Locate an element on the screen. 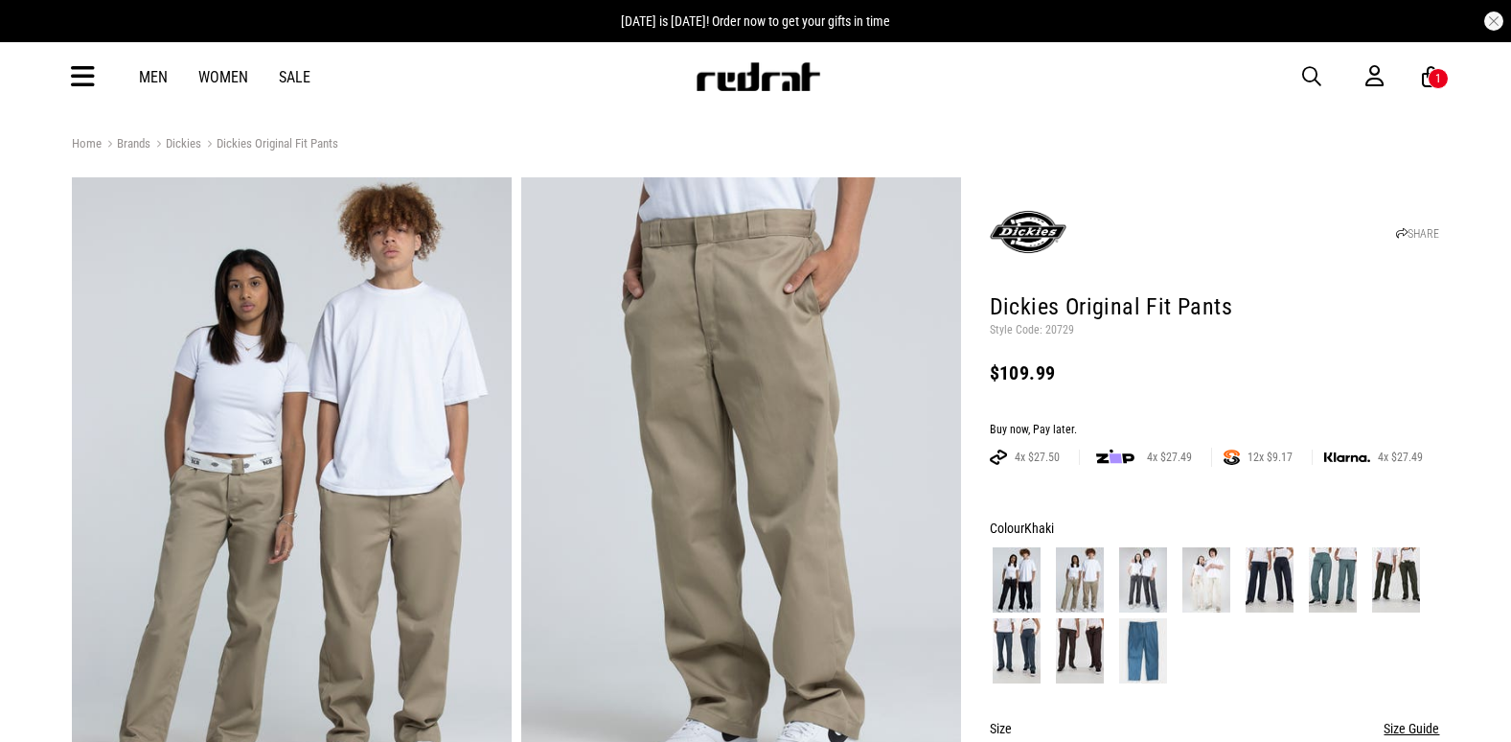 The width and height of the screenshot is (1511, 742). span: 4x $27.50 is located at coordinates (1037, 457).